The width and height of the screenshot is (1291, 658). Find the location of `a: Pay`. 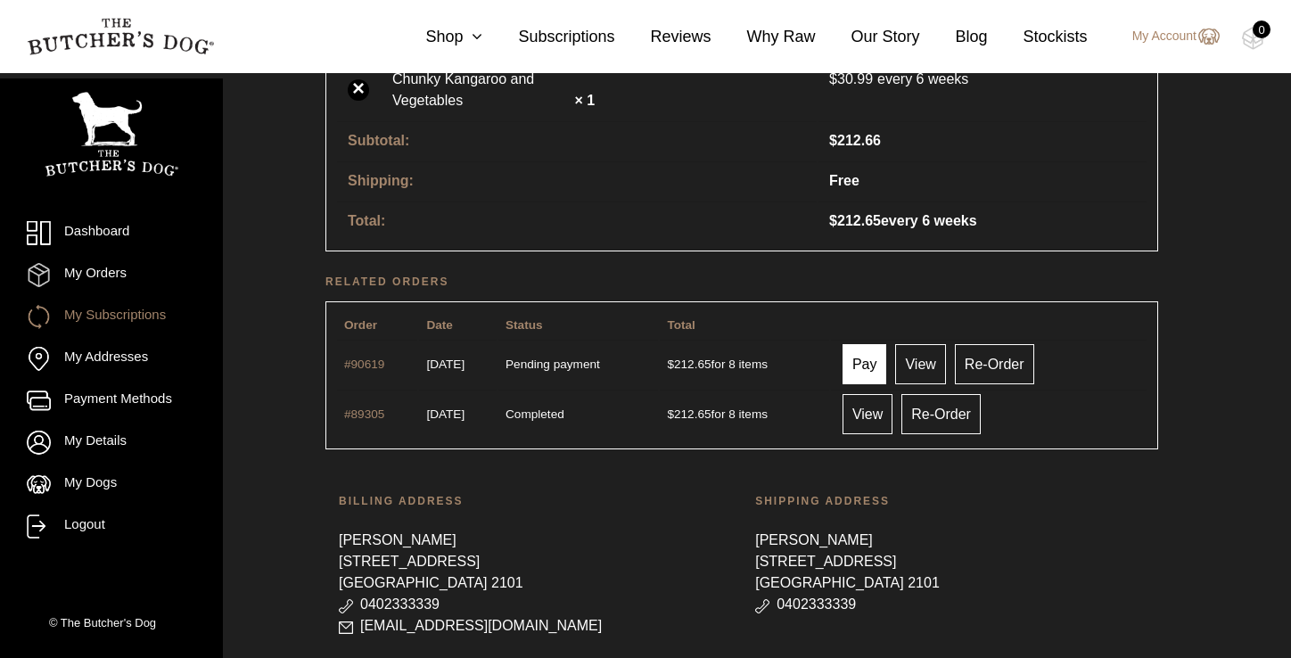

a: Pay is located at coordinates (865, 364).